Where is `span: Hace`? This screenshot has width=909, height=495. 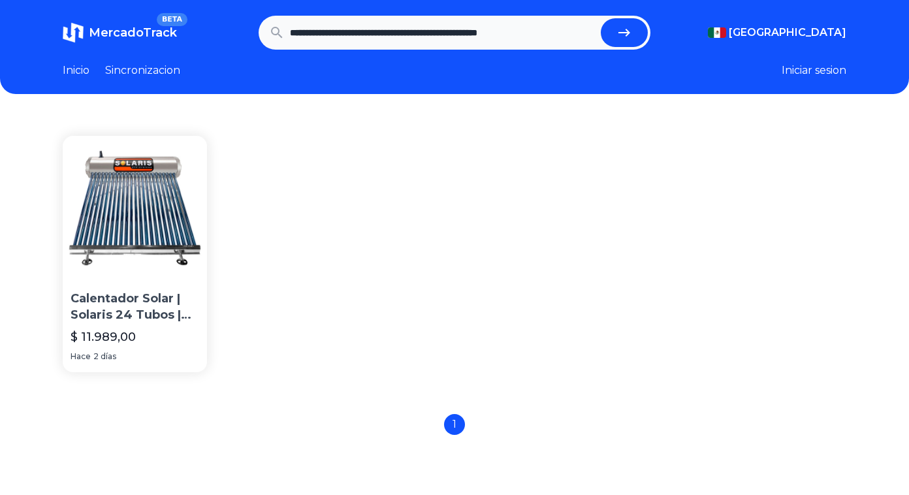
span: Hace is located at coordinates (80, 356).